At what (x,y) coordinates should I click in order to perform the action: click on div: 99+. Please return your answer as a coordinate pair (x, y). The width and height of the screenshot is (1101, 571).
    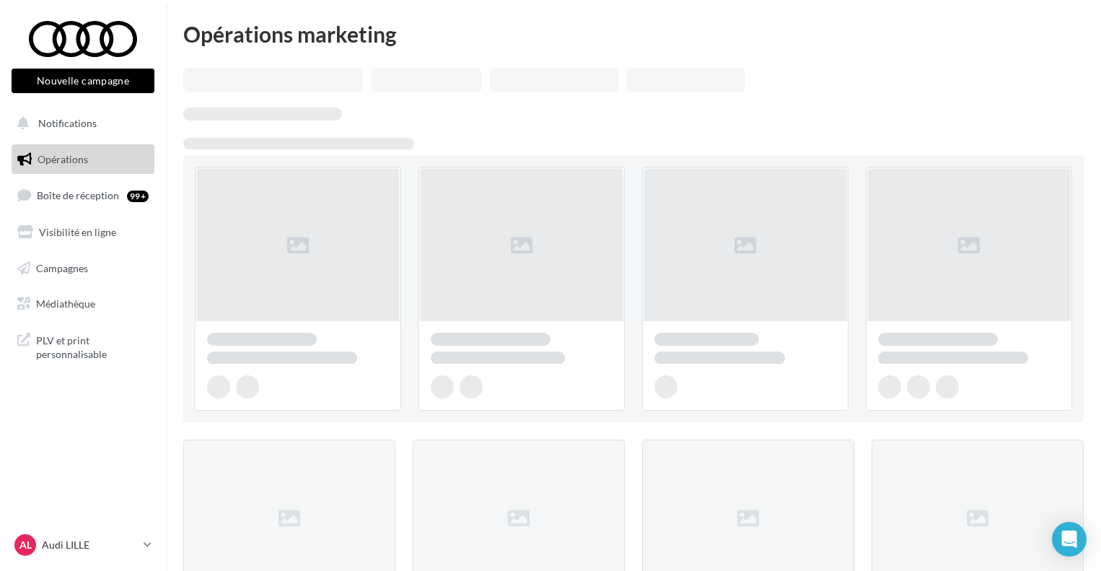
    Looking at the image, I should click on (138, 196).